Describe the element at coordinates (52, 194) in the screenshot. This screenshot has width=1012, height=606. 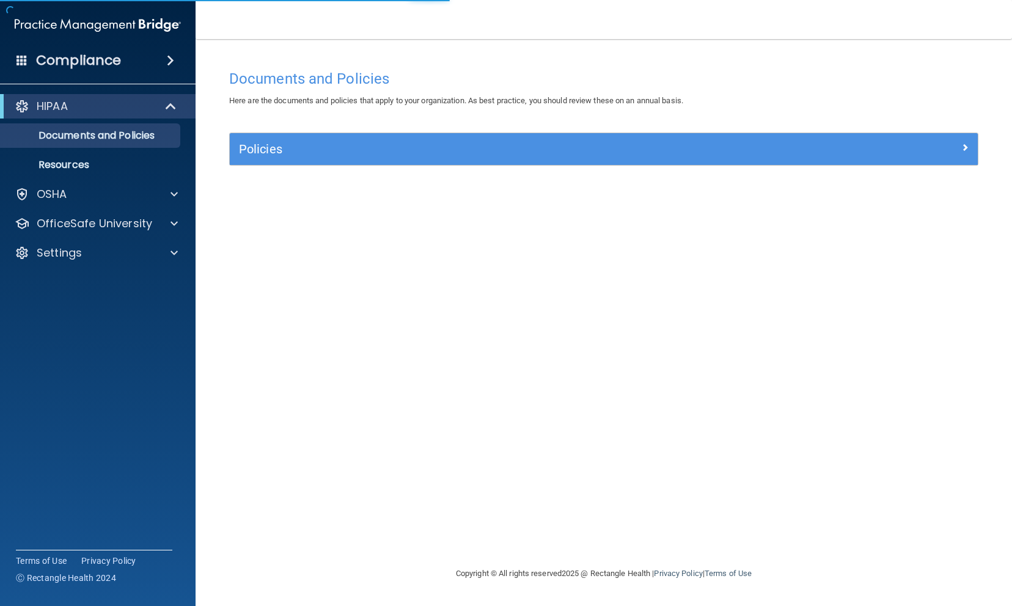
I see `p: OSHA` at that location.